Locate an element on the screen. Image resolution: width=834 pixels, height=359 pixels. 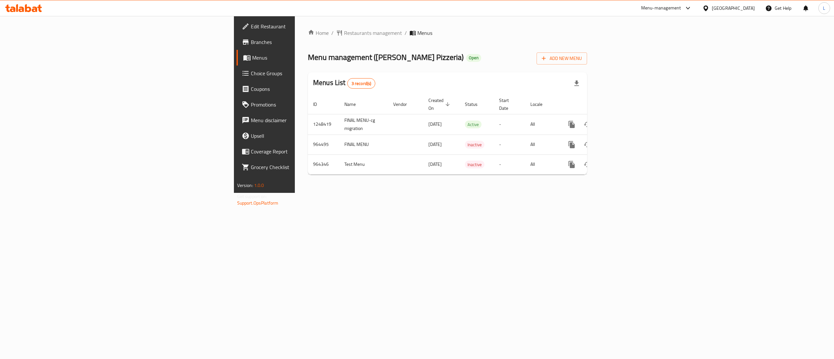
span: Version: is located at coordinates (245, 185).